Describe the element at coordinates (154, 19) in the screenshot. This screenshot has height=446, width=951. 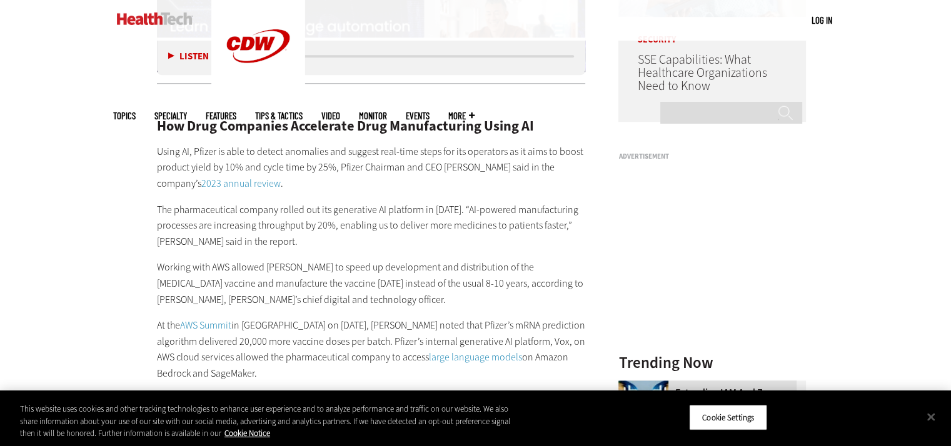
I see `img: Home` at that location.